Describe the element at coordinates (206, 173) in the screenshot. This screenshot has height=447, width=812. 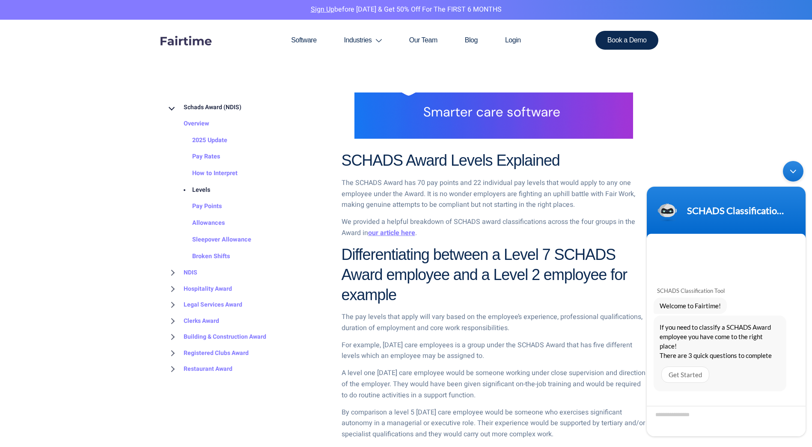
I see `a: How to Interpret` at that location.